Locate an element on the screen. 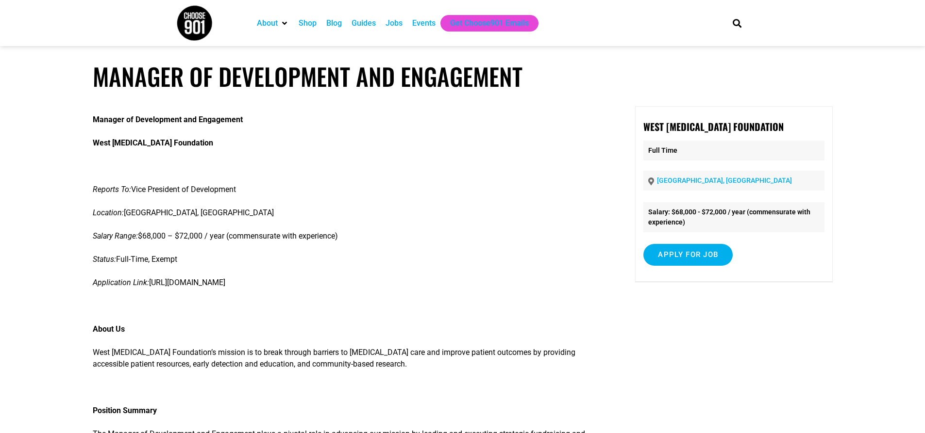  em: Location: is located at coordinates (108, 213).